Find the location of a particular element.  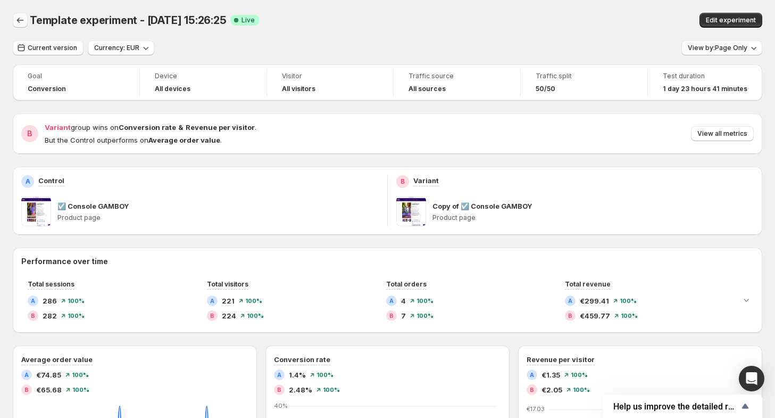

span: Goal is located at coordinates (76, 76).